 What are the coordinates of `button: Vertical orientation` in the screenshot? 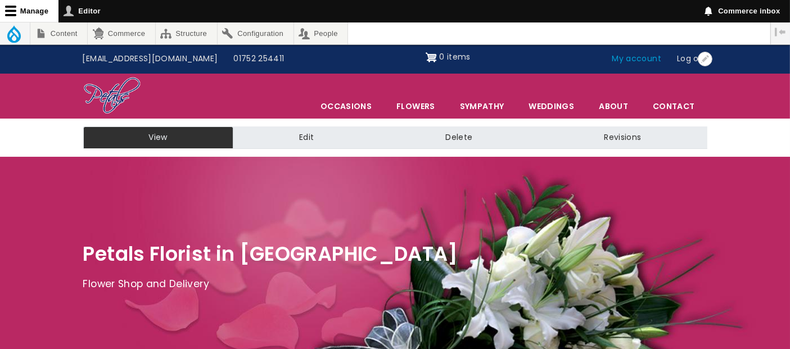 It's located at (780, 32).